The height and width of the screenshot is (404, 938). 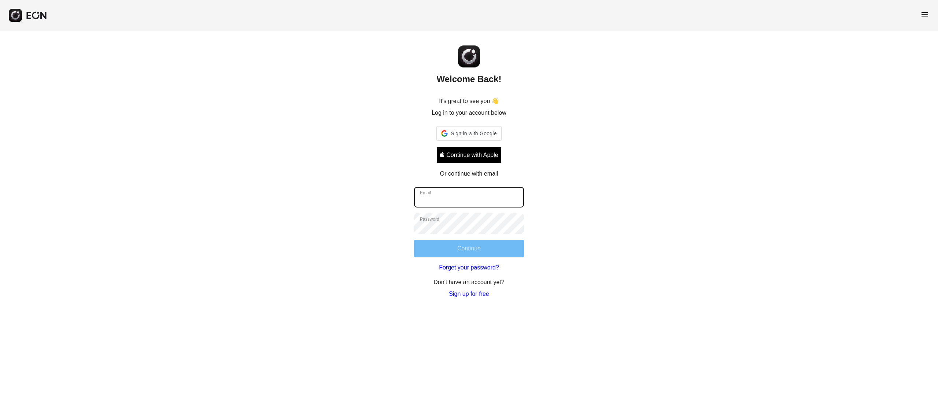 What do you see at coordinates (473, 133) in the screenshot?
I see `span: Sign in with Google` at bounding box center [473, 133].